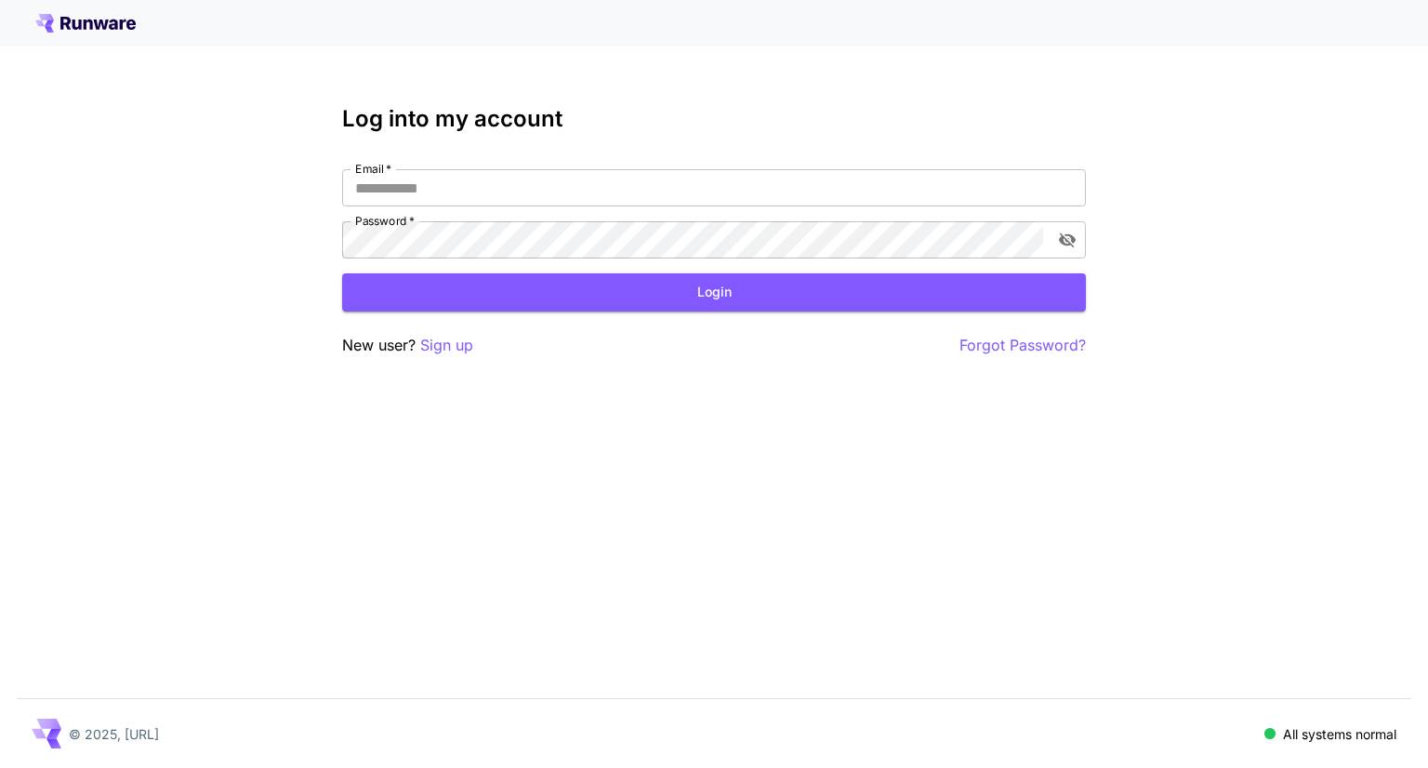 The height and width of the screenshot is (768, 1428). What do you see at coordinates (1023, 345) in the screenshot?
I see `p: Forgot Password?` at bounding box center [1023, 345].